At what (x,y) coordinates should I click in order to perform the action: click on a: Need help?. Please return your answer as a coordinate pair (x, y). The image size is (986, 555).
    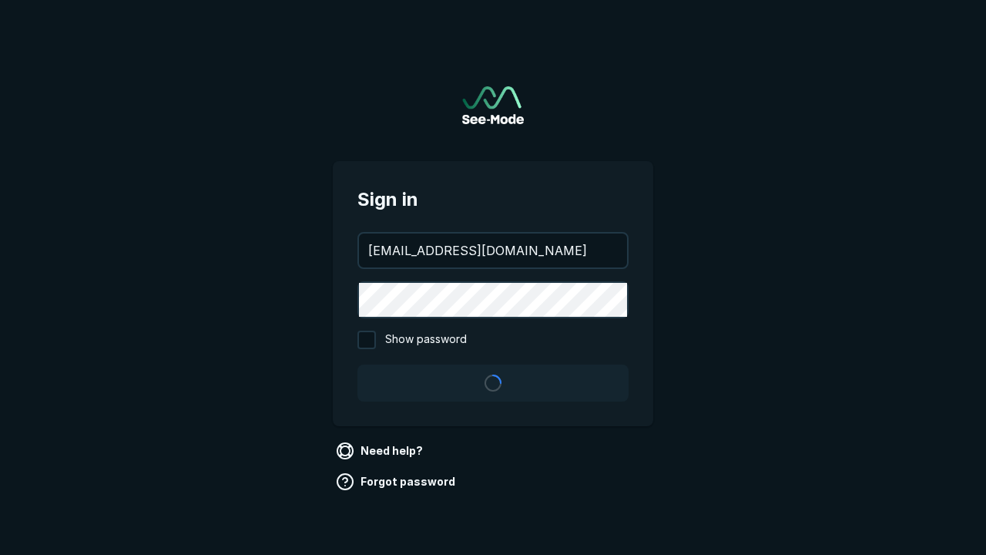
    Looking at the image, I should click on (381, 451).